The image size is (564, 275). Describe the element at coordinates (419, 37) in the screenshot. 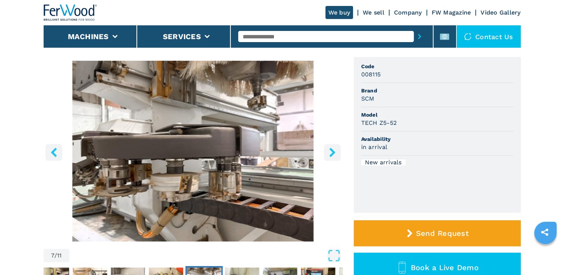

I see `button: submit-button` at that location.